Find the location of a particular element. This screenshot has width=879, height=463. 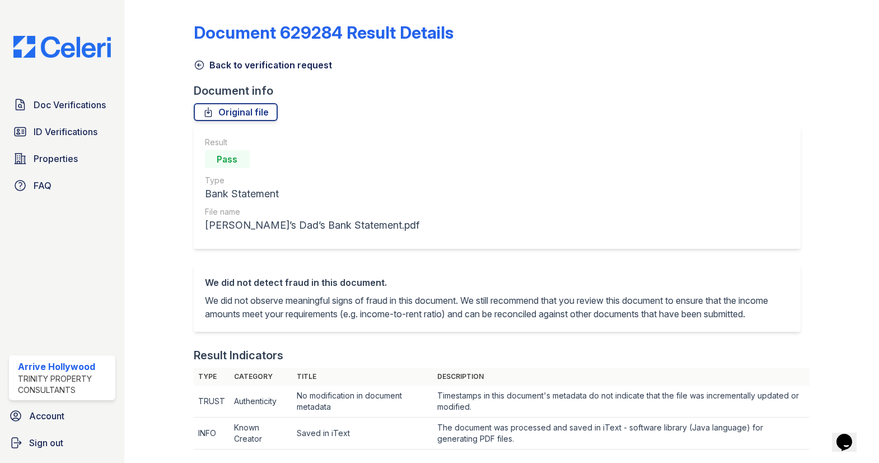

div: Result is located at coordinates (312, 142).